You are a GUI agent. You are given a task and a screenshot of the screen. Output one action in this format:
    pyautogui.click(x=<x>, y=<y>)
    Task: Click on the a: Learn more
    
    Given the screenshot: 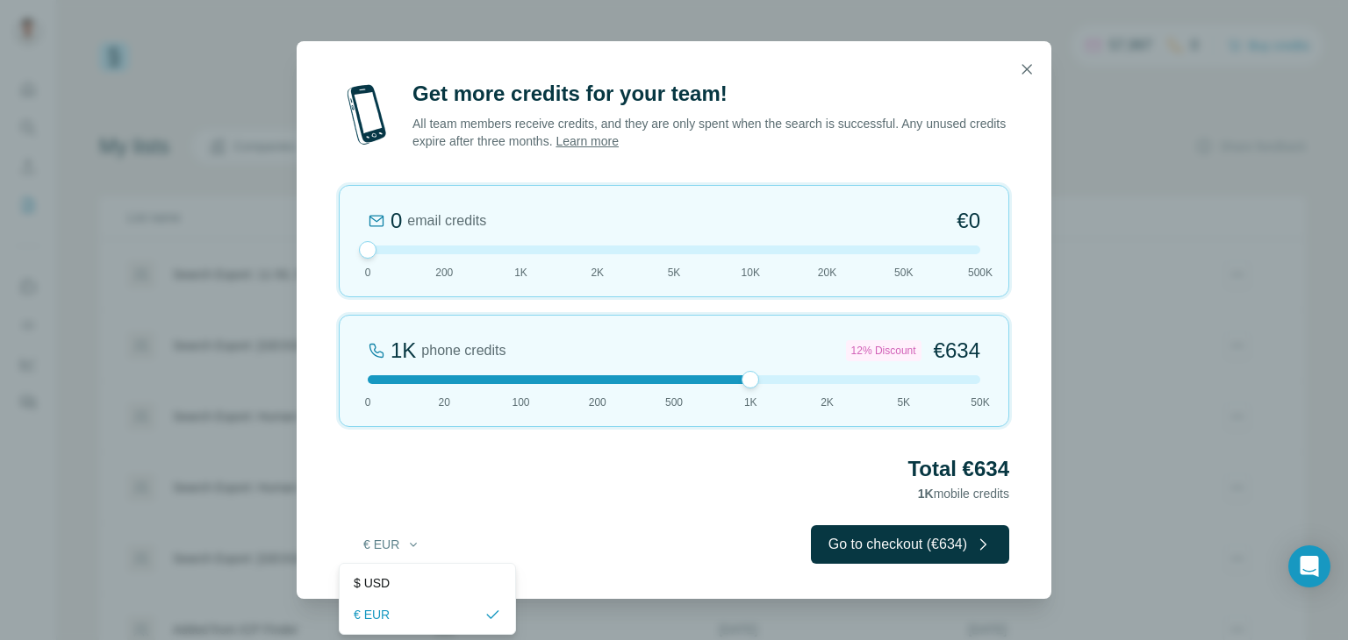 What is the action you would take?
    pyautogui.click(x=587, y=141)
    